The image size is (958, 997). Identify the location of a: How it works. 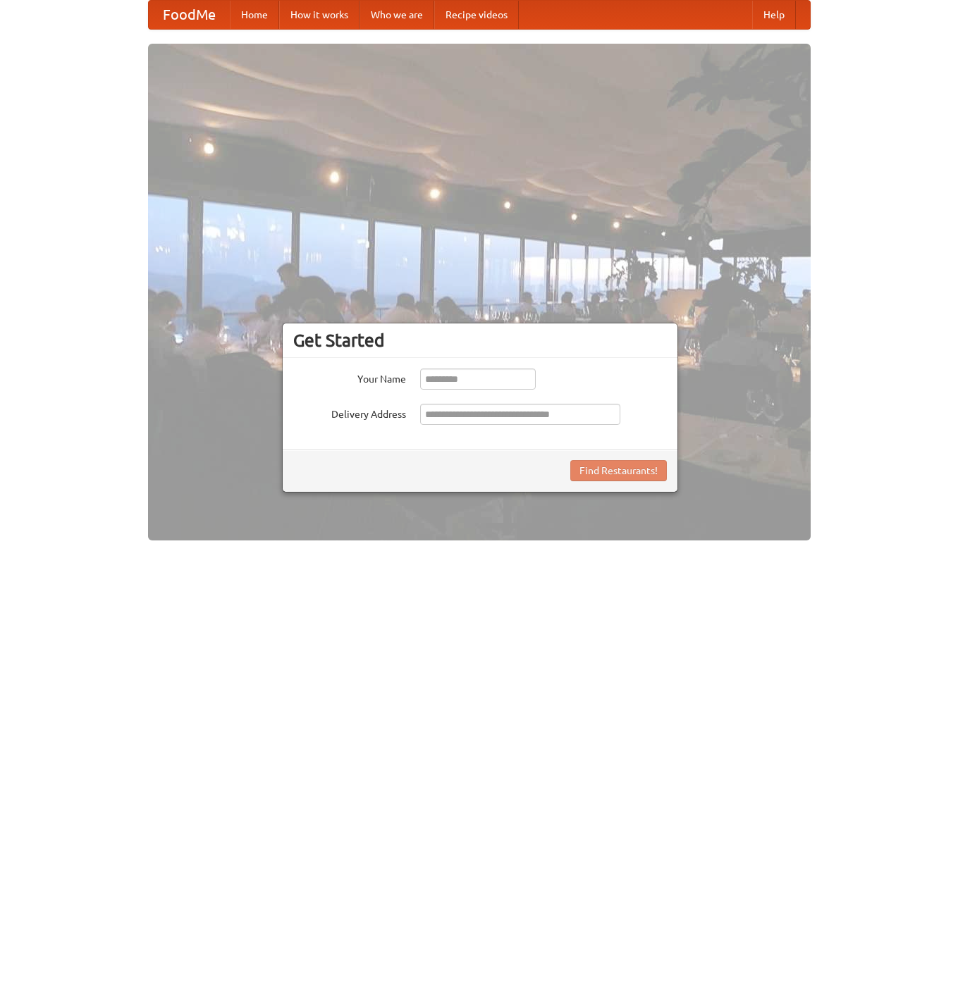
(319, 15).